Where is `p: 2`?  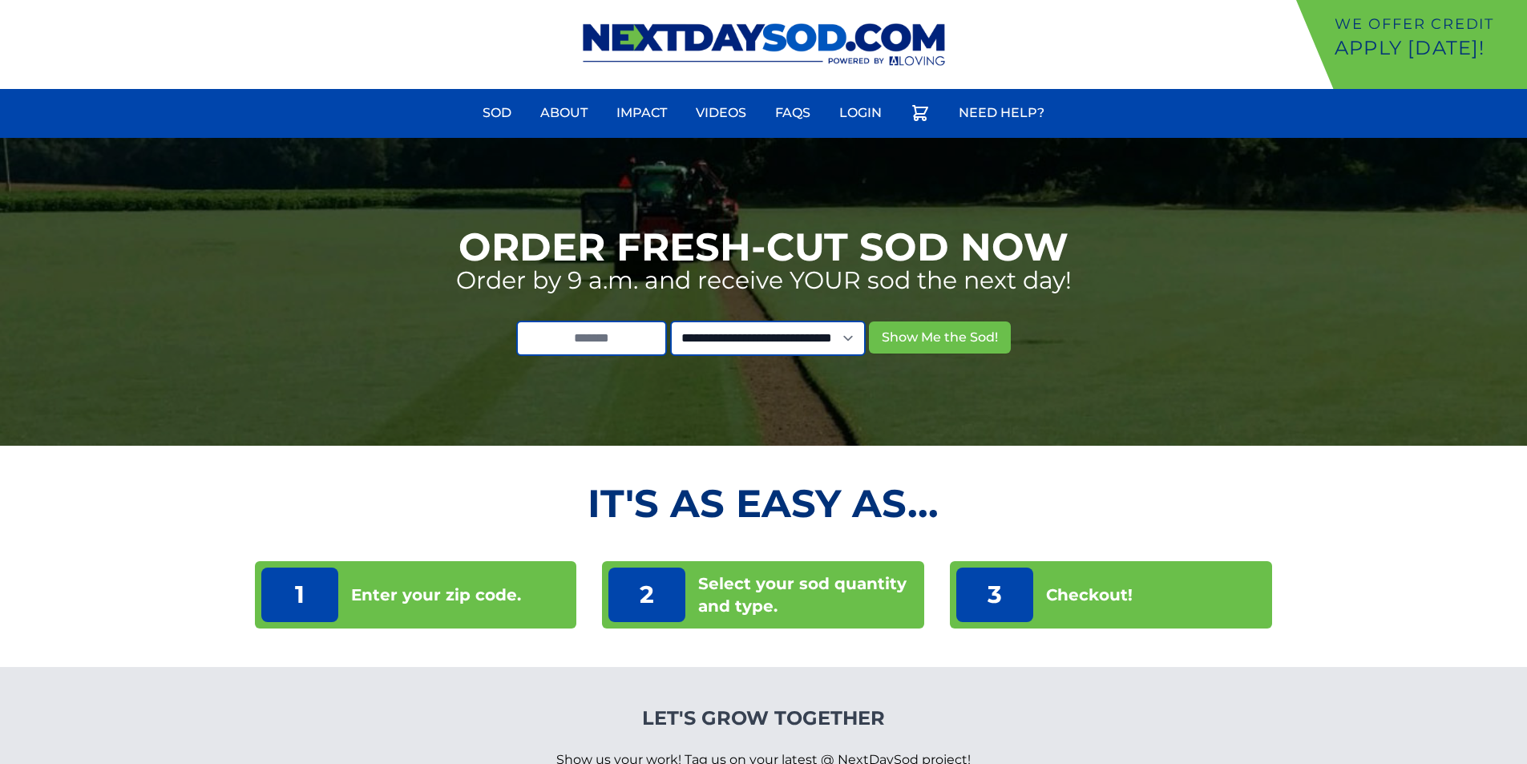
p: 2 is located at coordinates (647, 595).